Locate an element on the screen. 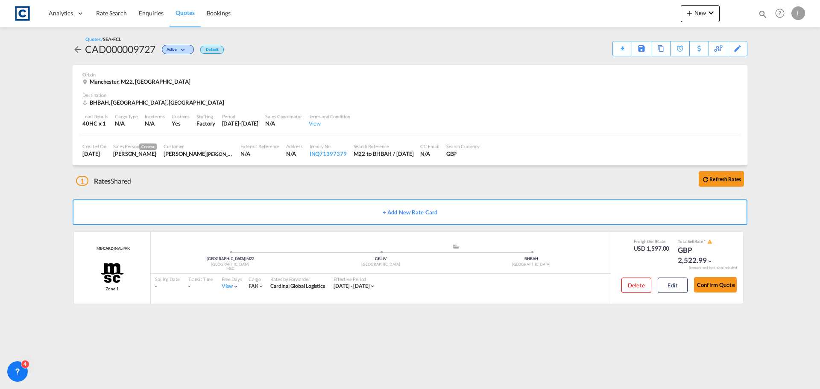 Image resolution: width=820 pixels, height=389 pixels. div: Help is located at coordinates (782, 14).